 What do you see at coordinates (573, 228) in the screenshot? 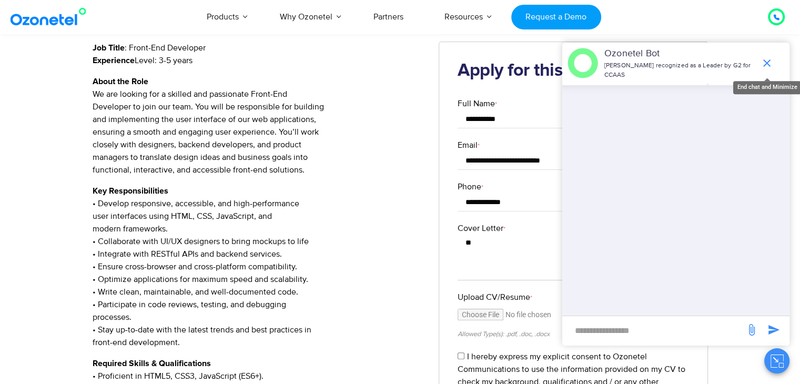
I see `label: Cover Letter` at bounding box center [573, 228].